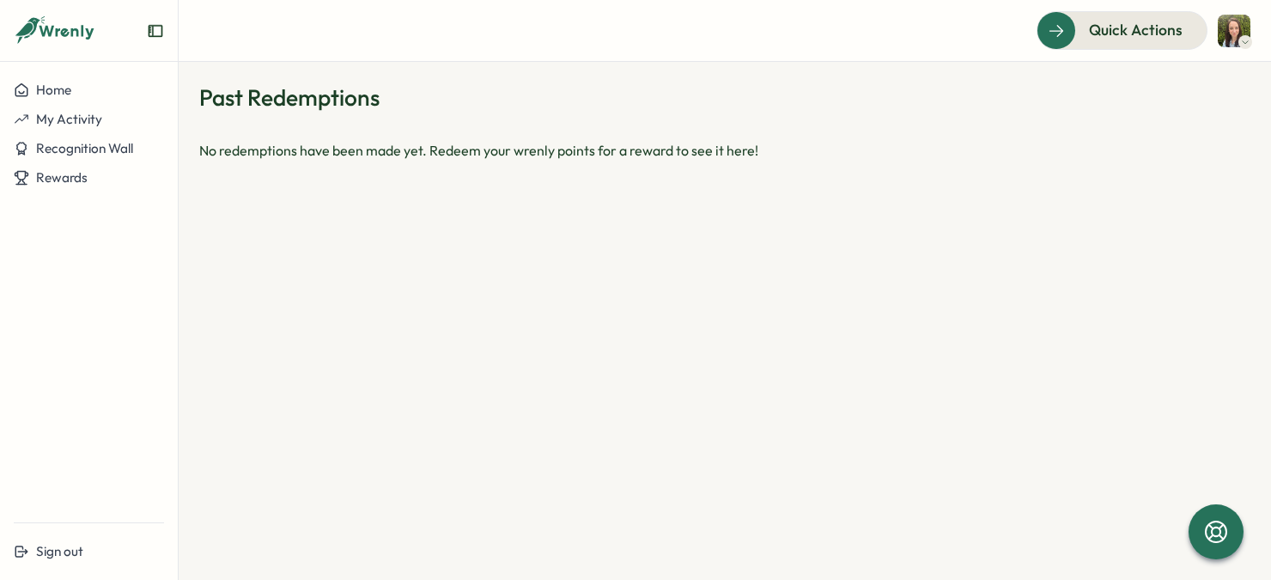  Describe the element at coordinates (1234, 31) in the screenshot. I see `button: Jacqueline Misling` at that location.